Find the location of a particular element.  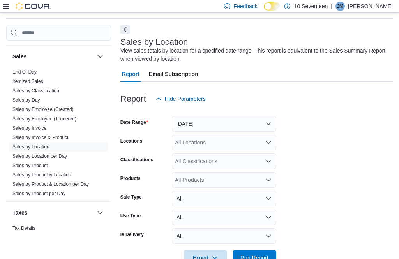

span: Hide Parameters is located at coordinates (185, 99).